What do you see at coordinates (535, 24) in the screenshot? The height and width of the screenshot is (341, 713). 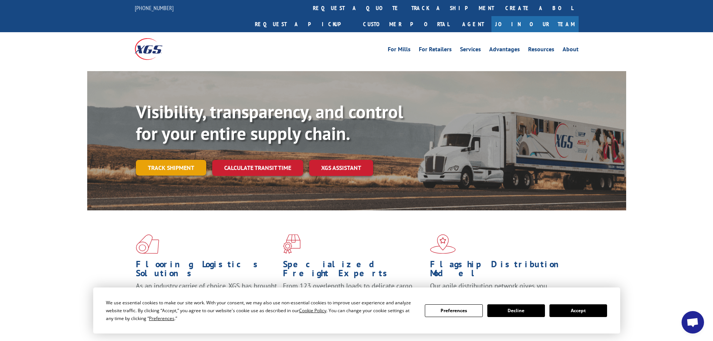 I see `a: Join Our Team` at bounding box center [535, 24].